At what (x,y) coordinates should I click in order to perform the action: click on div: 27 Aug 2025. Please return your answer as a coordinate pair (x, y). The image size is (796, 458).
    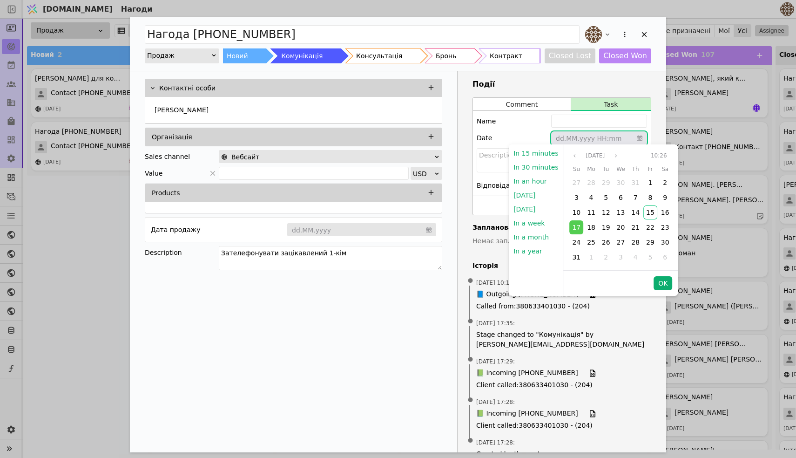
    Looking at the image, I should click on (621, 242).